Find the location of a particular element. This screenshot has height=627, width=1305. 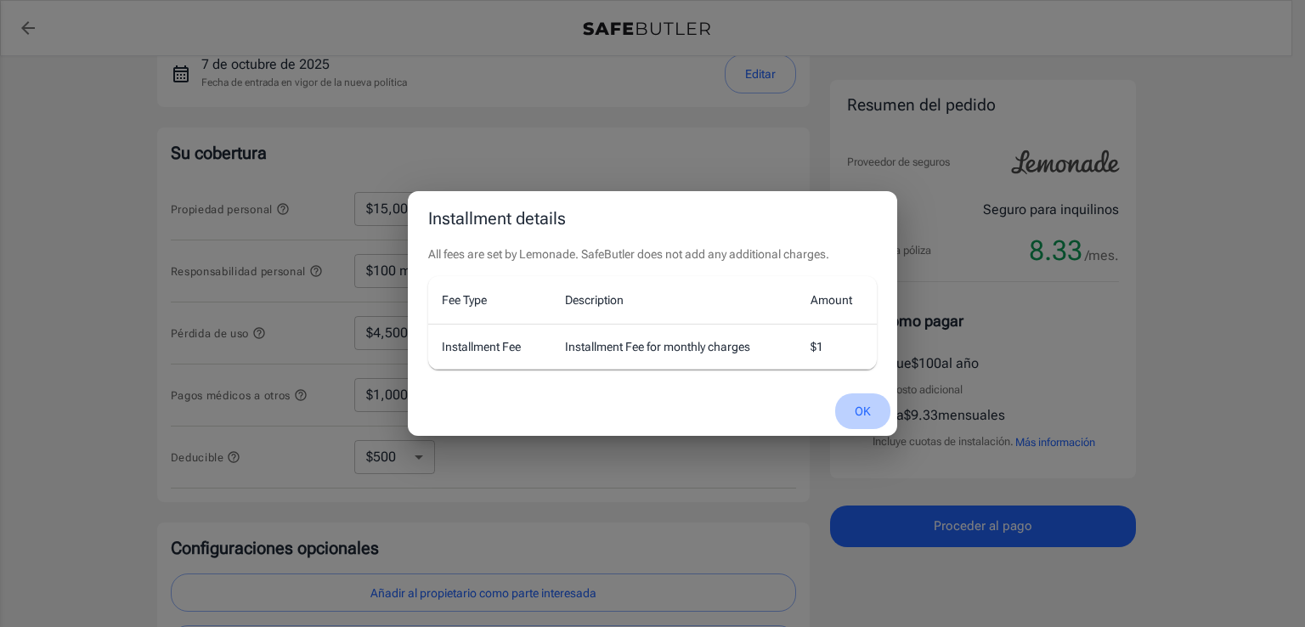

button: OK is located at coordinates (863, 411).